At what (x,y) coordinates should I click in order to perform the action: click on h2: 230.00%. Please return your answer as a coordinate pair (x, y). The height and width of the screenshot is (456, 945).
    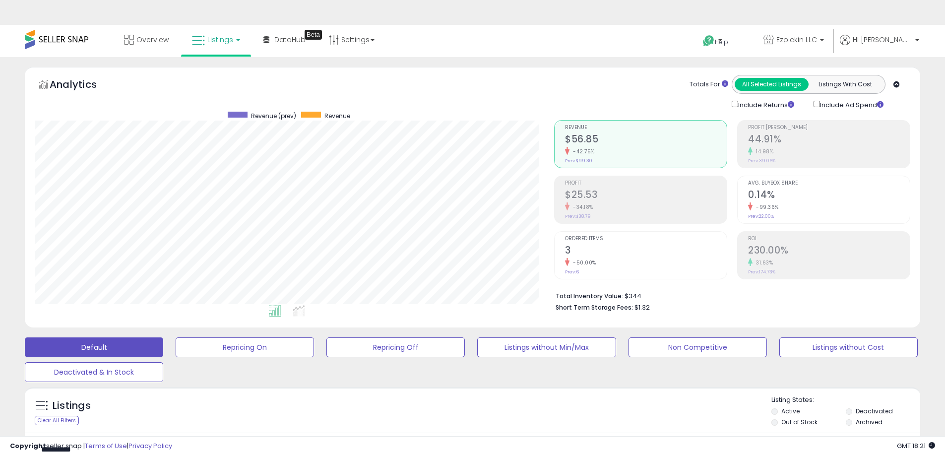
    Looking at the image, I should click on (829, 251).